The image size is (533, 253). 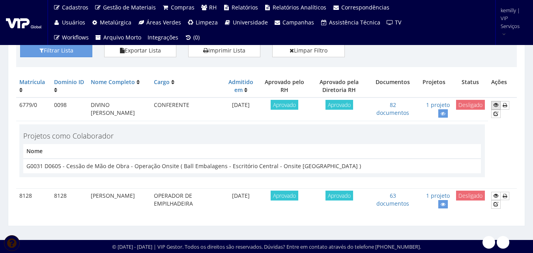 What do you see at coordinates (32, 82) in the screenshot?
I see `a: Matrícula` at bounding box center [32, 82].